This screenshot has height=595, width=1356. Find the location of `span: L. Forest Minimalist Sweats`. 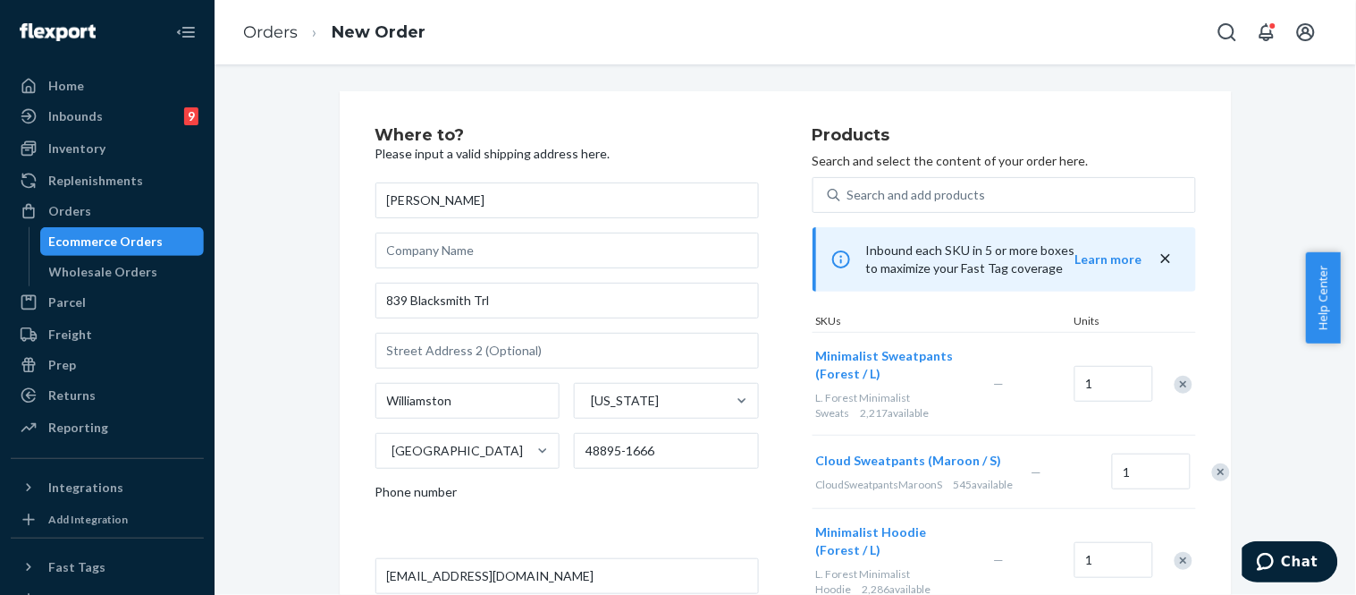

span: L. Forest Minimalist Sweats is located at coordinates (864, 405).